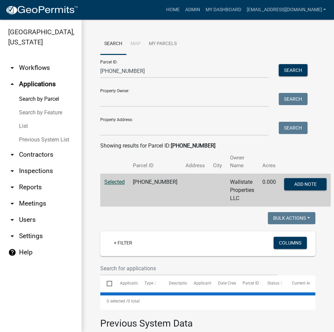  Describe the element at coordinates (155, 162) in the screenshot. I see `th: Parcel ID` at that location.